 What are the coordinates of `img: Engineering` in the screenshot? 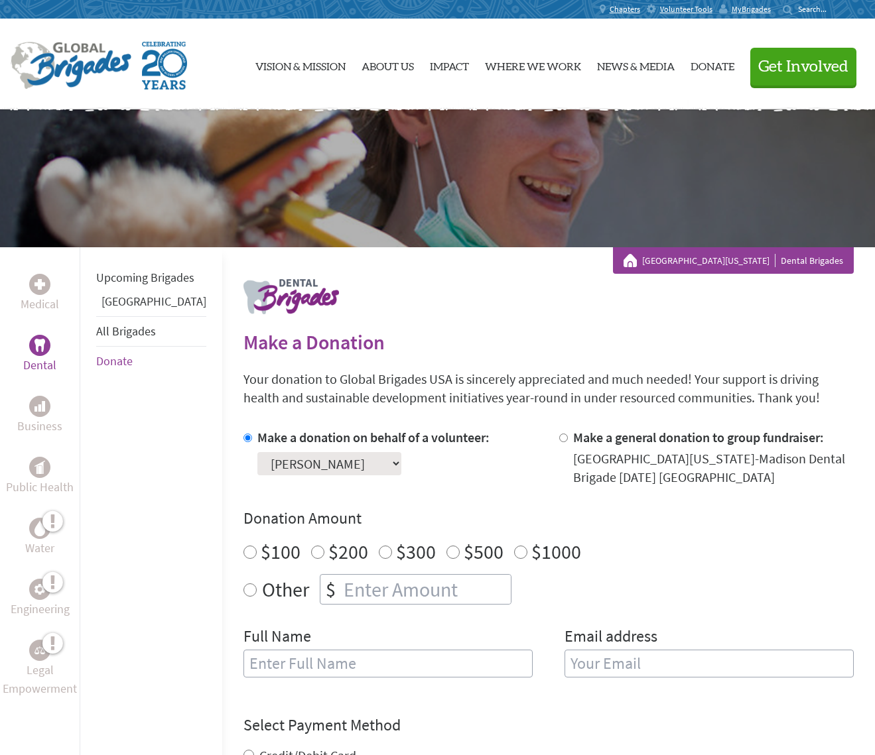 It's located at (40, 590).